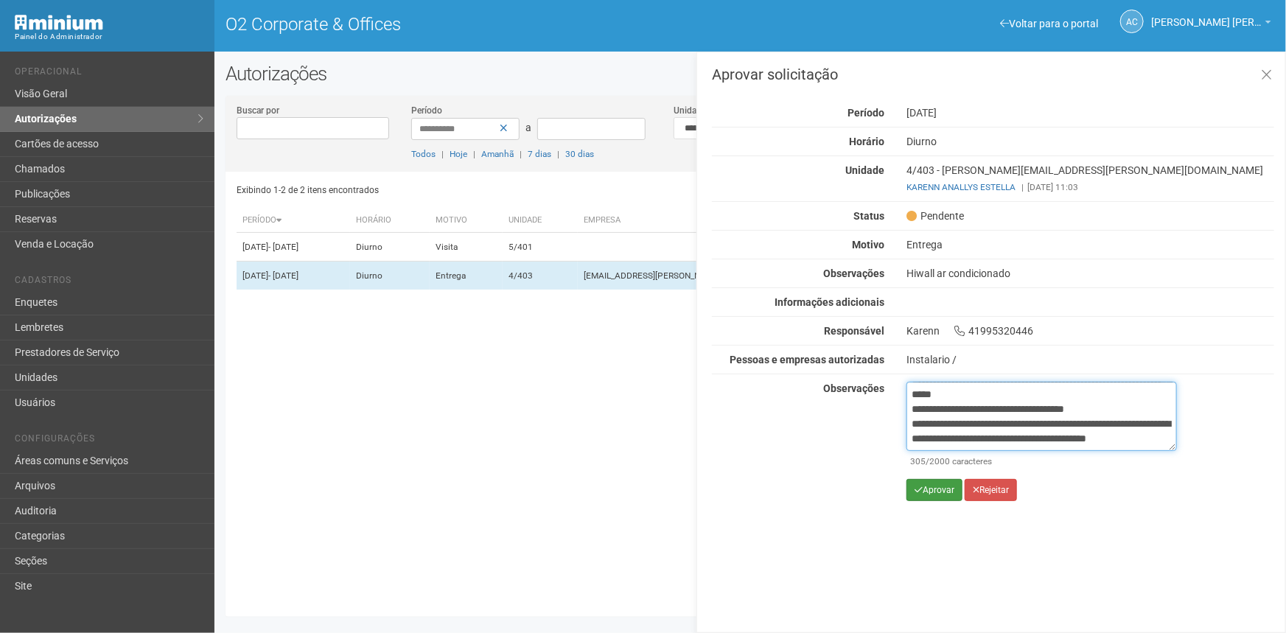 This screenshot has width=1286, height=633. I want to click on a: Voltar para o portal, so click(1049, 24).